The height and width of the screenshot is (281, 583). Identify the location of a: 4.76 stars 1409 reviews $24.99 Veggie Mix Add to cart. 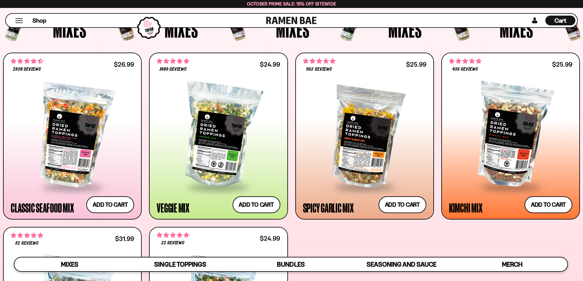
(218, 136).